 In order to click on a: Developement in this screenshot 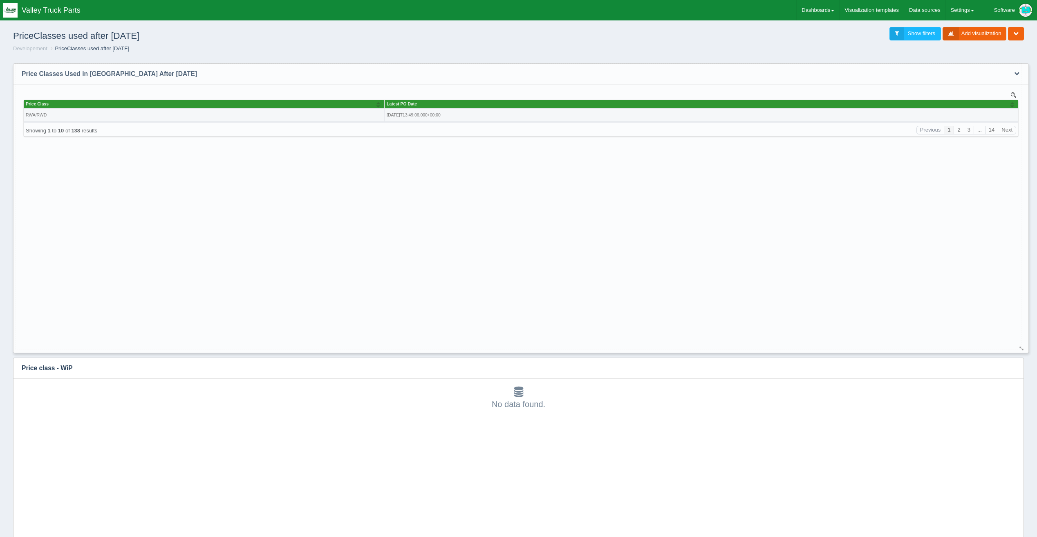, I will do `click(30, 48)`.